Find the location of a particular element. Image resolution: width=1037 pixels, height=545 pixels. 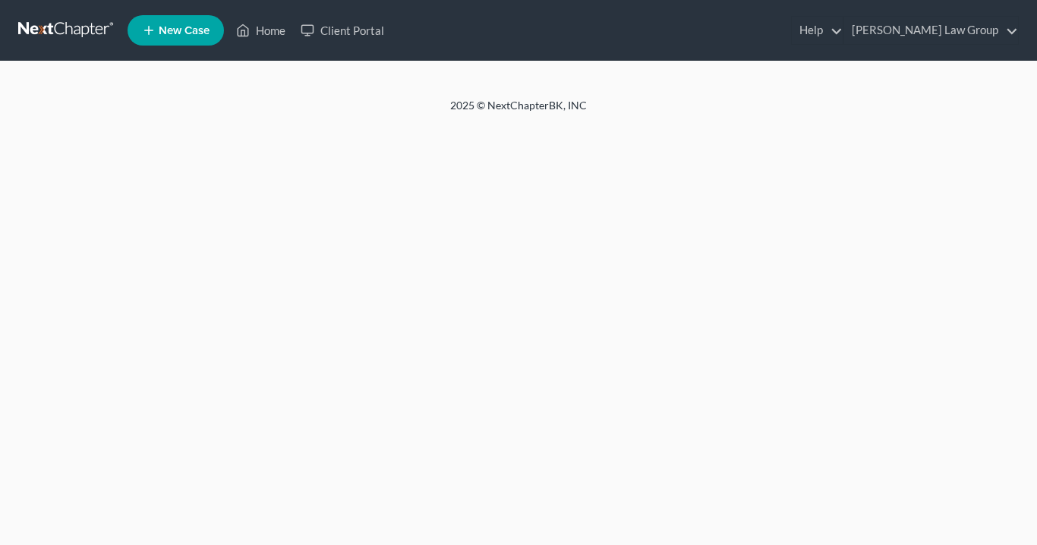

new-legal-case-button: New Case is located at coordinates (175, 30).